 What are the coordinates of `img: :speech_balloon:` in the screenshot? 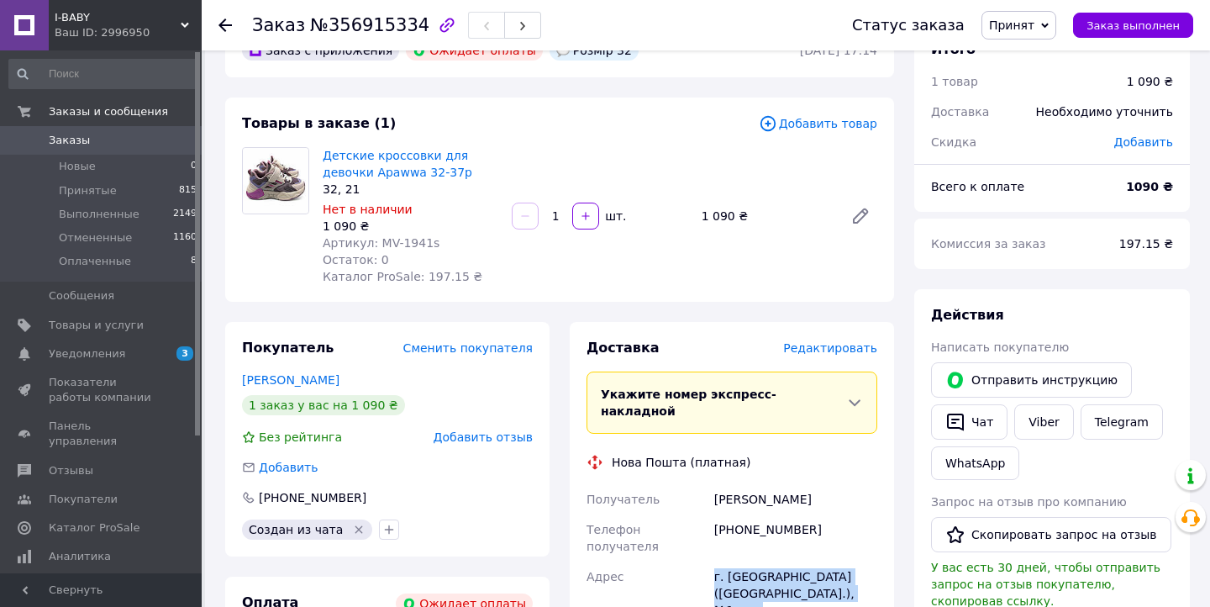 It's located at (563, 50).